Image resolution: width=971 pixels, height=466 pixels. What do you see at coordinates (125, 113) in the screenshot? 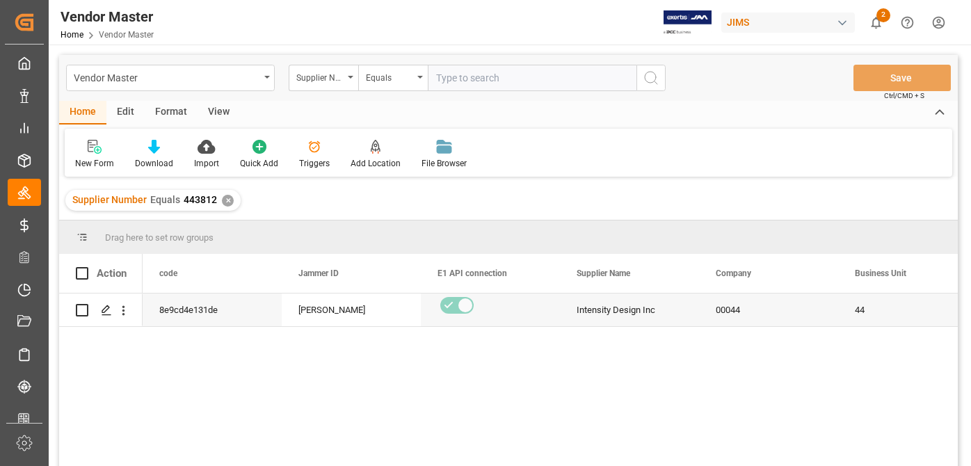
I see `div: Edit` at bounding box center [125, 113].